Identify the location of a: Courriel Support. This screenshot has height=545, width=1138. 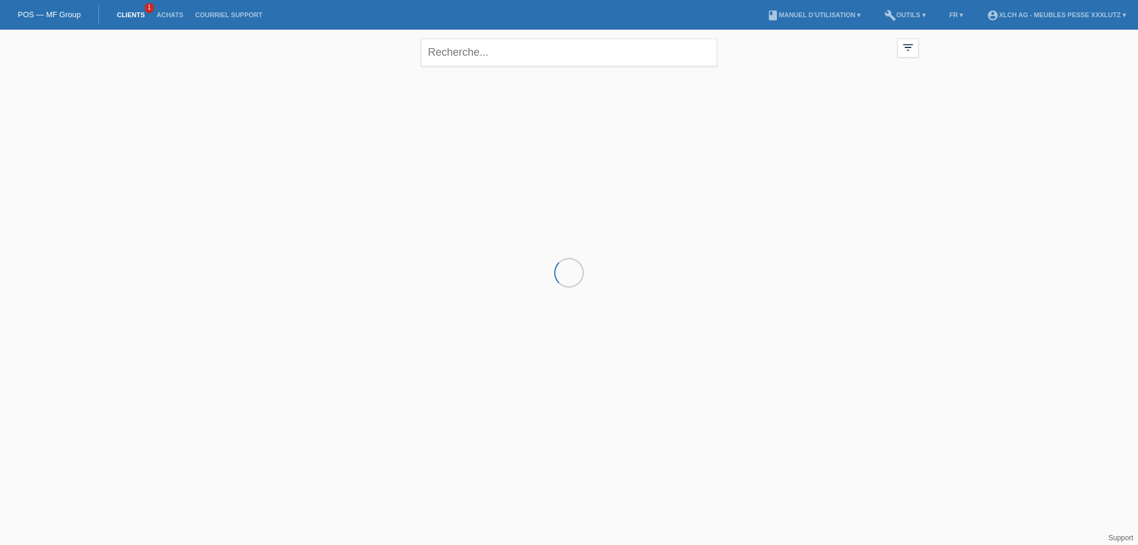
(228, 15).